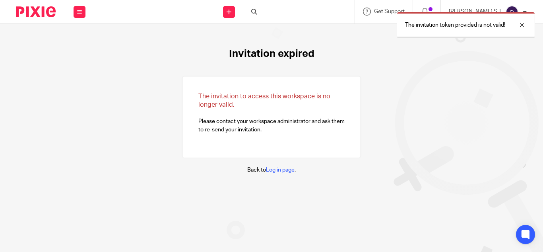 The width and height of the screenshot is (543, 252). I want to click on p: Please contact your workspace administrator and ask them to re-send your invitation., so click(272, 113).